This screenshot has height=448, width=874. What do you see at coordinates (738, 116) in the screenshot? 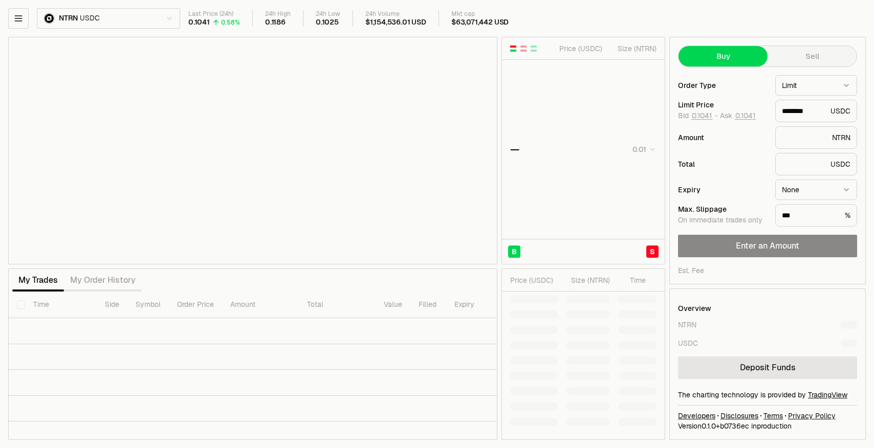
I see `span: Ask` at bounding box center [738, 116].